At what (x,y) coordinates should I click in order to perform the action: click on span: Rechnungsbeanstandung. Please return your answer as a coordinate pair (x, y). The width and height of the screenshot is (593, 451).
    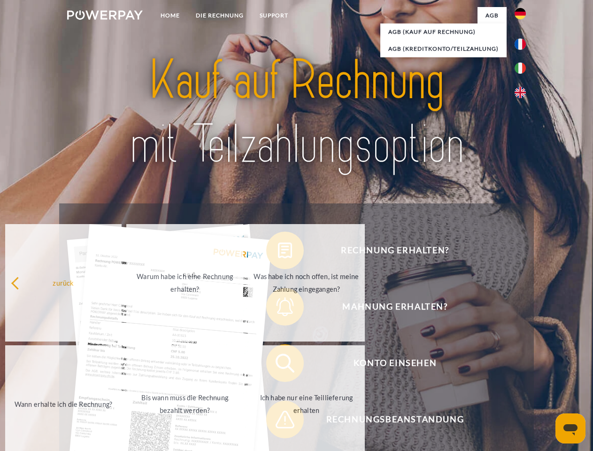
    Looking at the image, I should click on (395, 420).